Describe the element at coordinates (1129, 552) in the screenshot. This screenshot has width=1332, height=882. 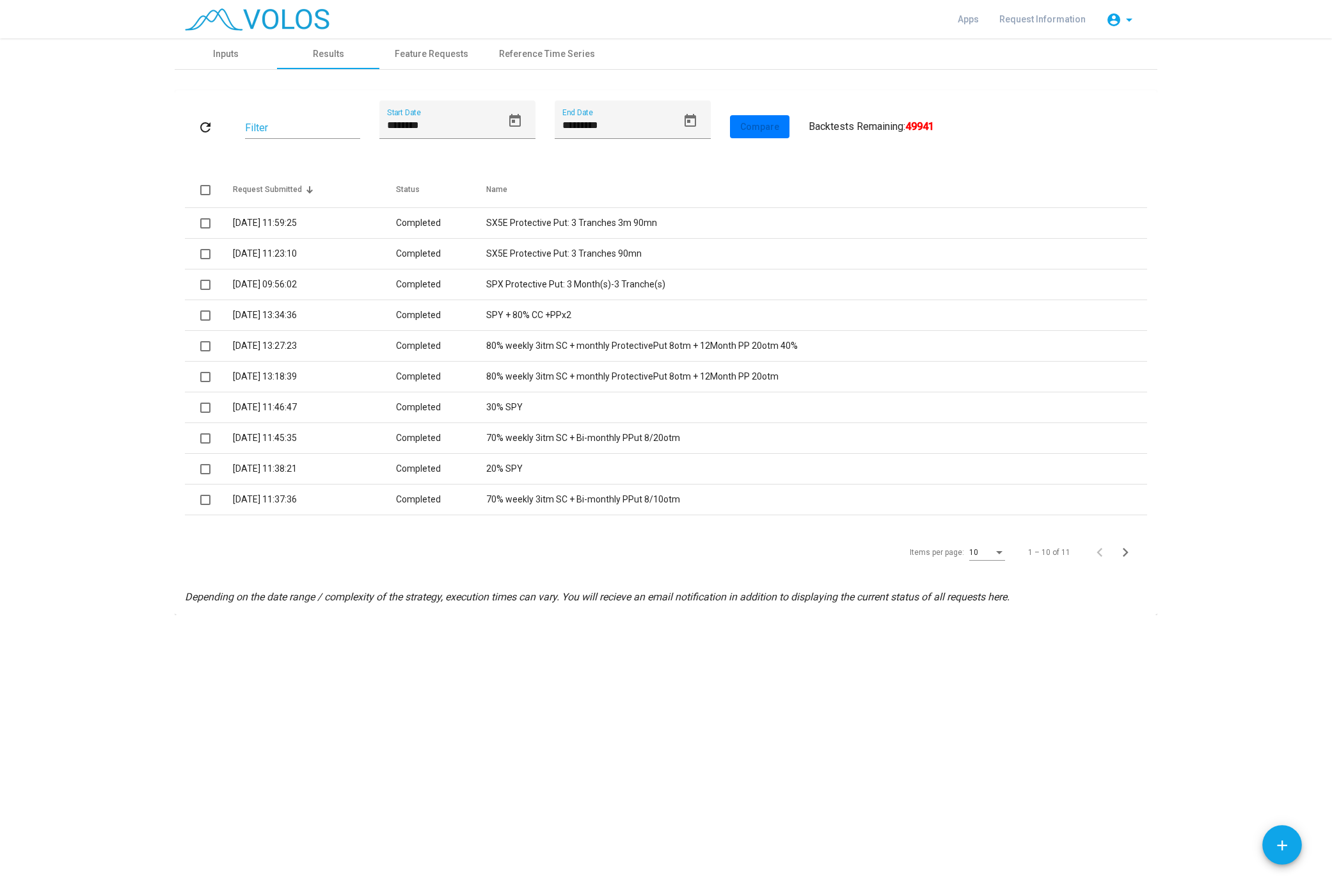
I see `button: Next page` at that location.